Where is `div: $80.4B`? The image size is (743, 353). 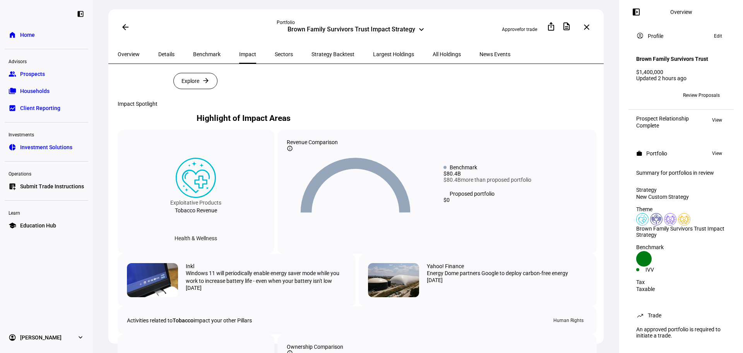 div: $80.4B is located at coordinates (516, 173).